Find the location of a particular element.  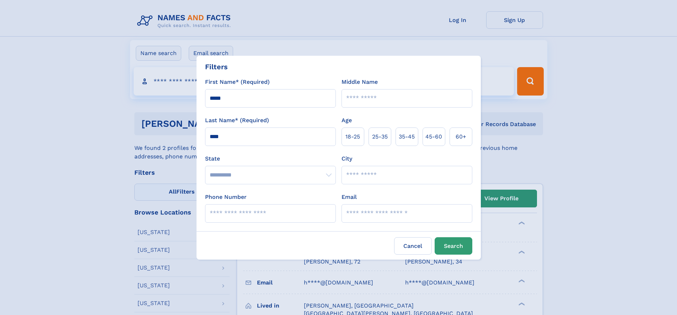

span: 18‑25 is located at coordinates (352, 137).